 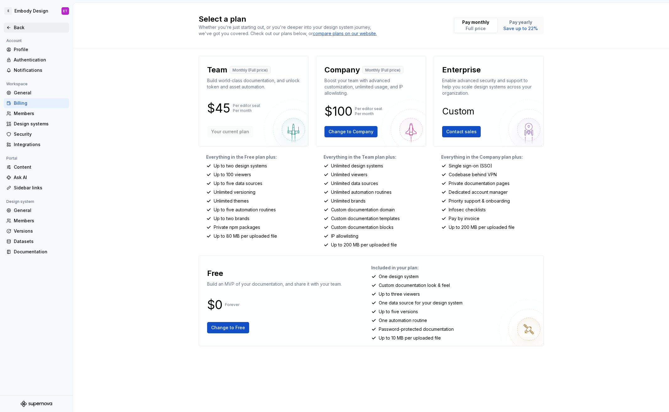 I want to click on p: Dedicated account manager, so click(x=478, y=192).